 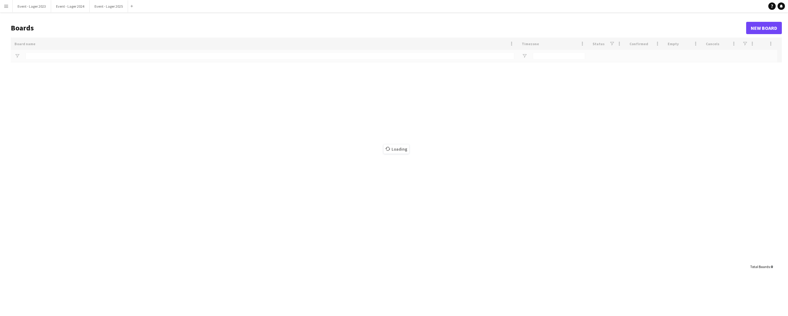 What do you see at coordinates (764, 28) in the screenshot?
I see `a: New Board` at bounding box center [764, 28].